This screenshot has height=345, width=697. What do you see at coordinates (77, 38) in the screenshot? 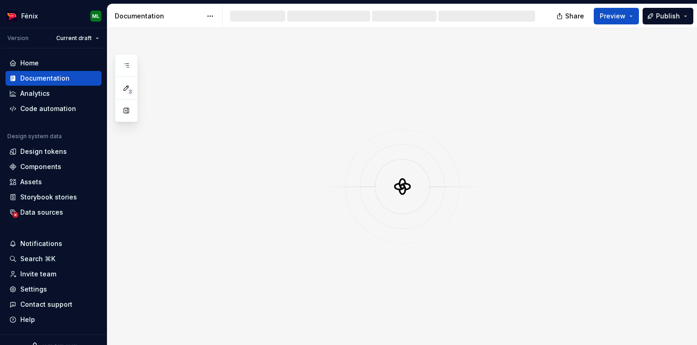
I see `button: Current draft` at bounding box center [77, 38].